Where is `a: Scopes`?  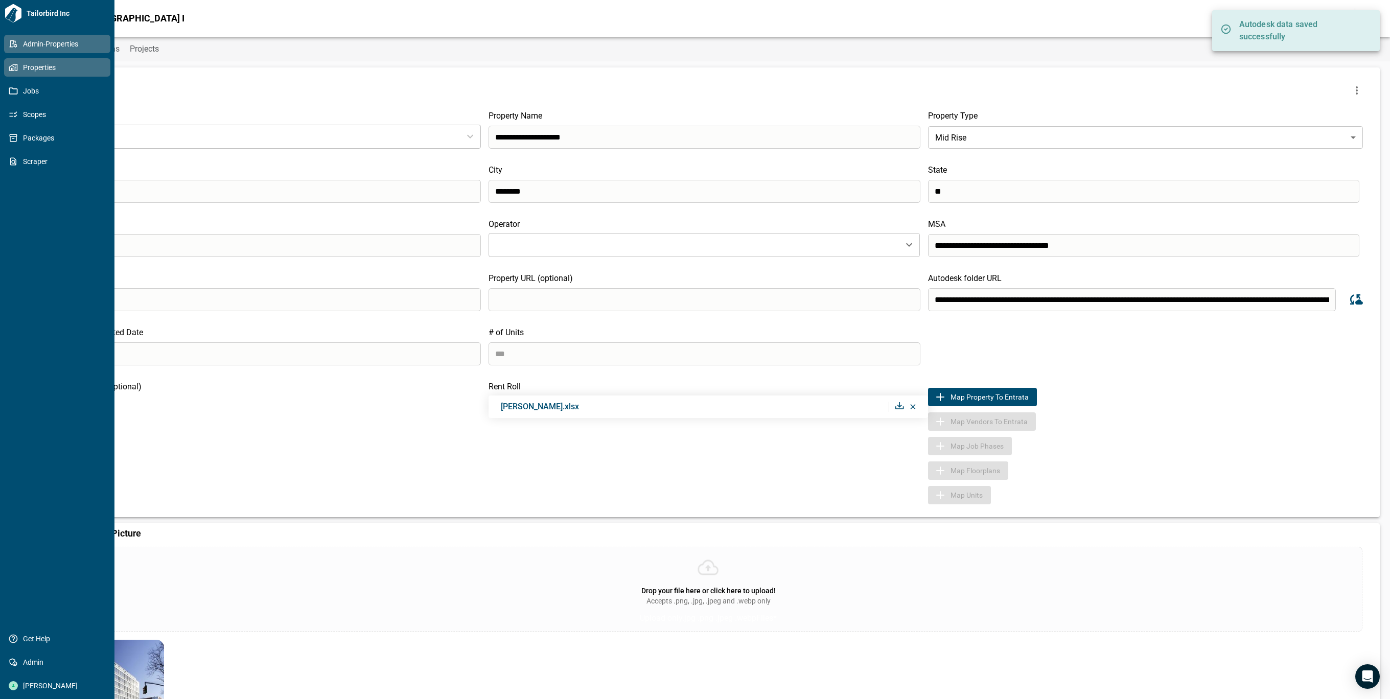
a: Scopes is located at coordinates (57, 114).